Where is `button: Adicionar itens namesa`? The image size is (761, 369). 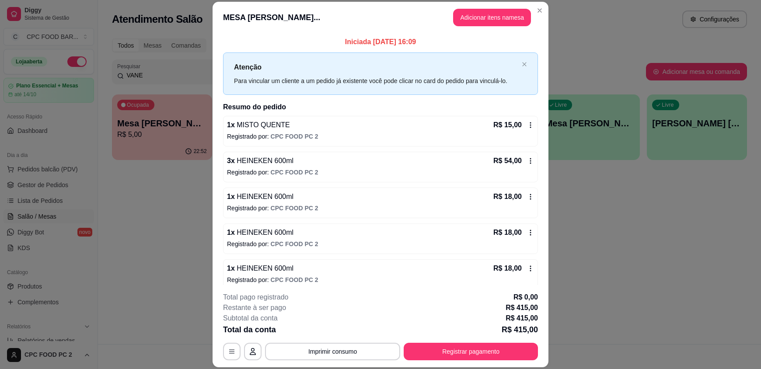 button: Adicionar itens namesa is located at coordinates (492, 17).